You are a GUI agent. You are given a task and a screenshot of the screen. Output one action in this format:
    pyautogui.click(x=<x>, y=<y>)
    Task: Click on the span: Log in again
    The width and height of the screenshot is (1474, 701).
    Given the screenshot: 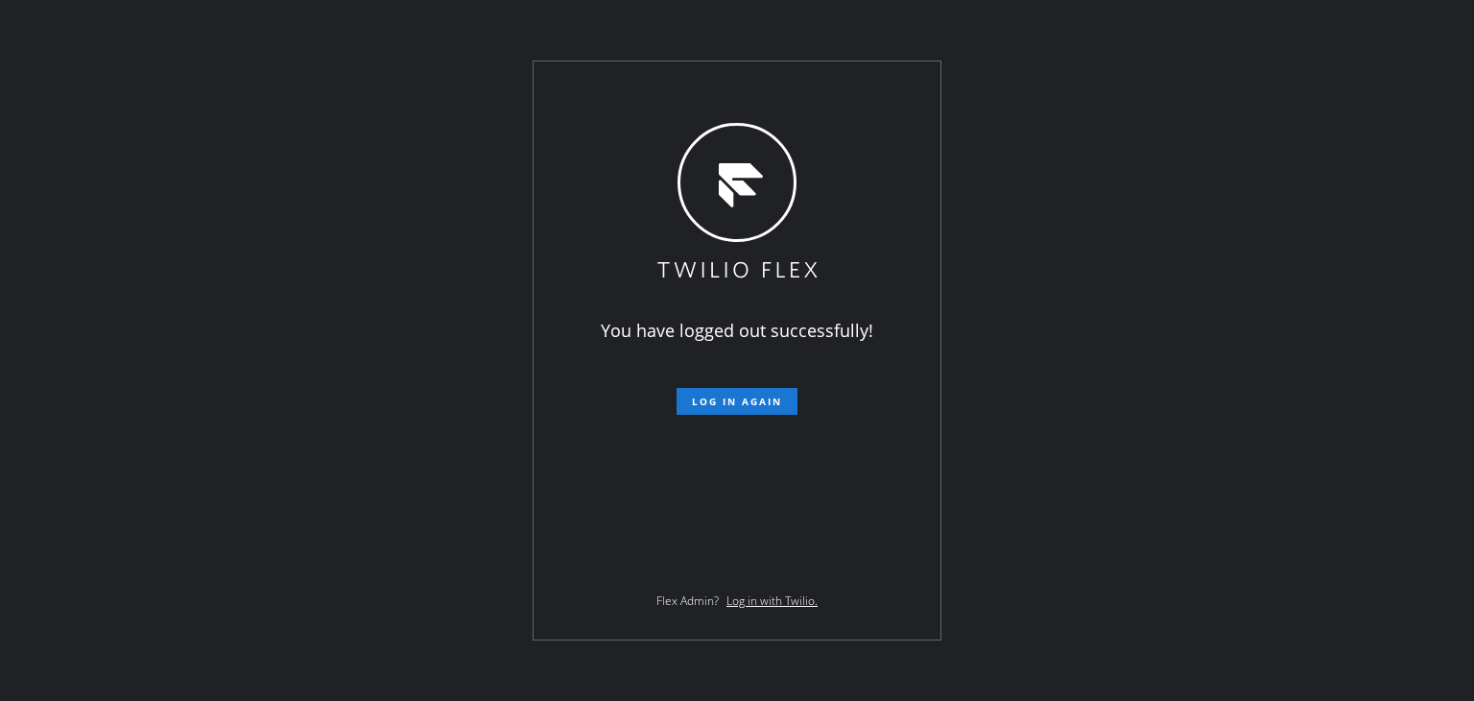 What is the action you would take?
    pyautogui.click(x=737, y=401)
    